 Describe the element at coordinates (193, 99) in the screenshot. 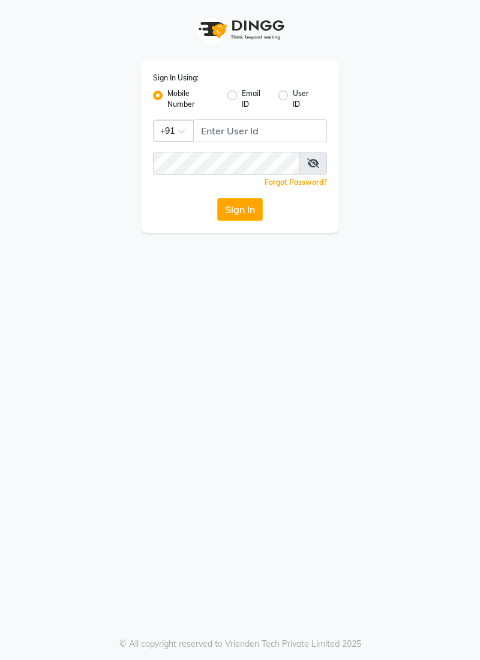

I see `label: Mobile Number` at that location.